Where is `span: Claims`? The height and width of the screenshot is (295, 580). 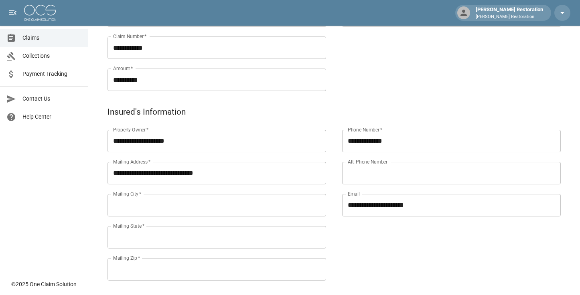 span: Claims is located at coordinates (52, 38).